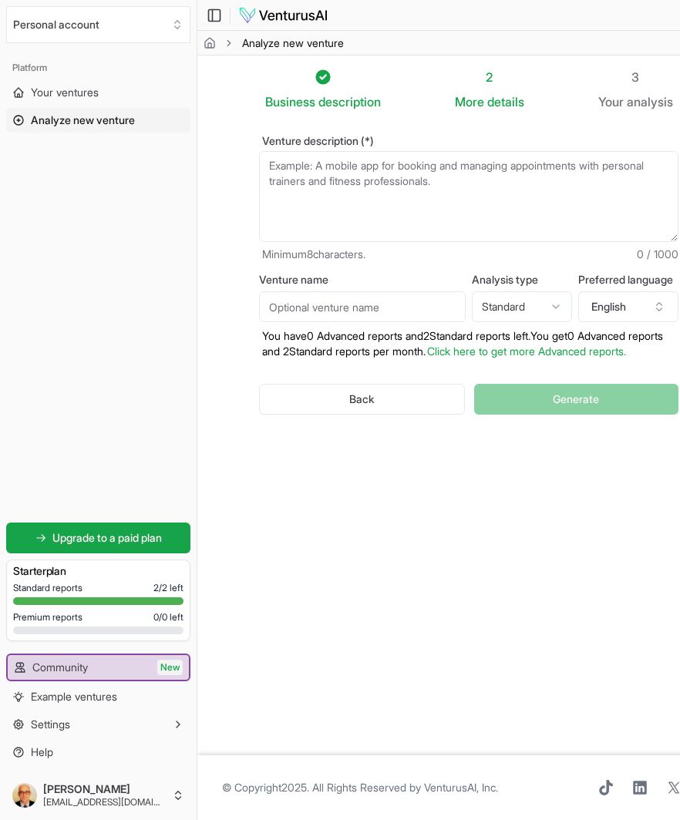  What do you see at coordinates (362, 307) in the screenshot?
I see `input: Optional venture name` at bounding box center [362, 307].